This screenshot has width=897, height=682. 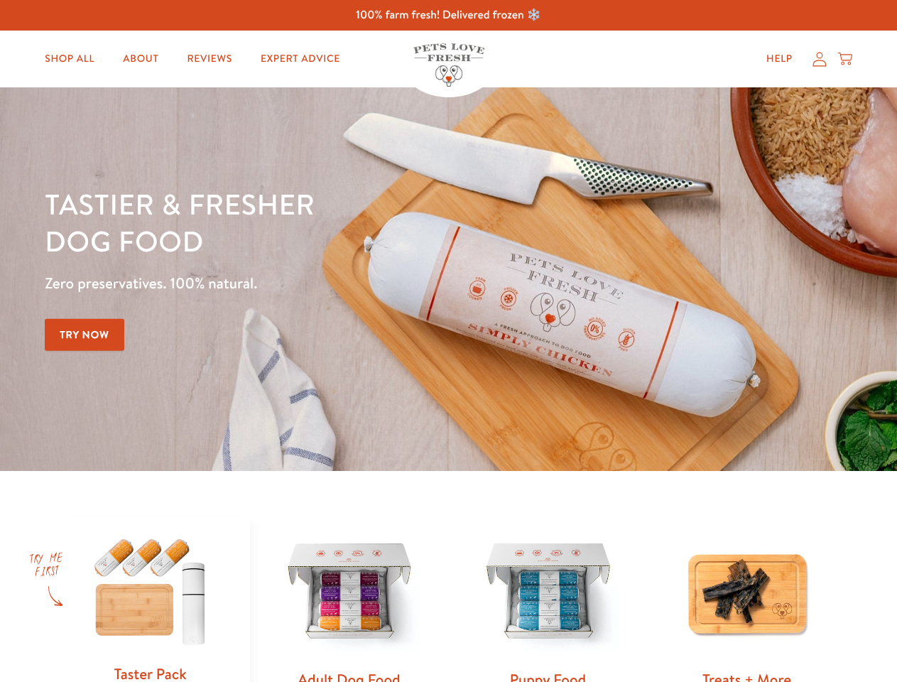 I want to click on h1: Tastier & fresher dog food, so click(x=314, y=222).